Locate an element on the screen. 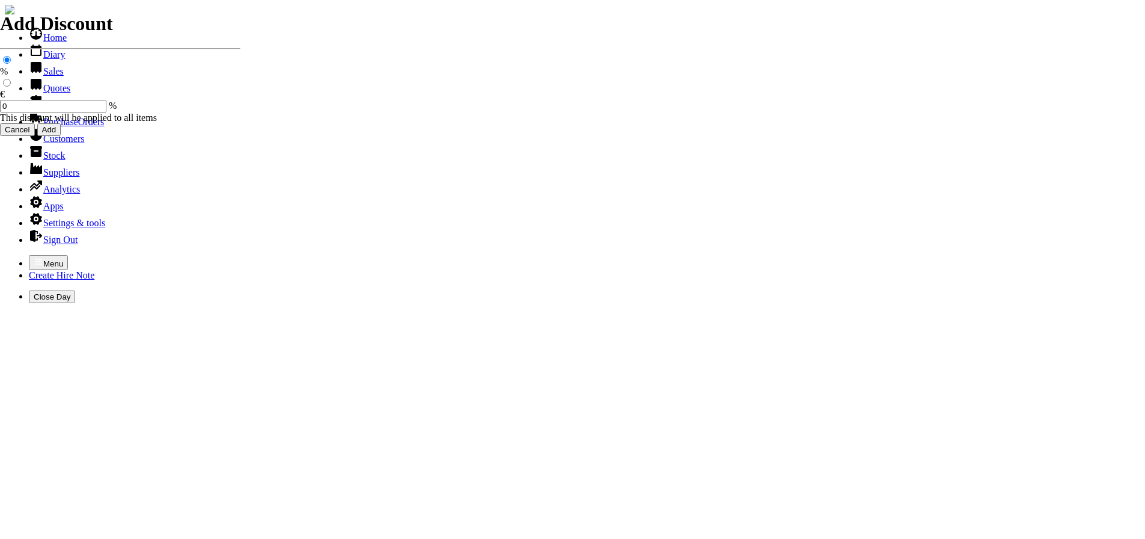 This screenshot has width=1145, height=539. li: Sales is located at coordinates (584, 69).